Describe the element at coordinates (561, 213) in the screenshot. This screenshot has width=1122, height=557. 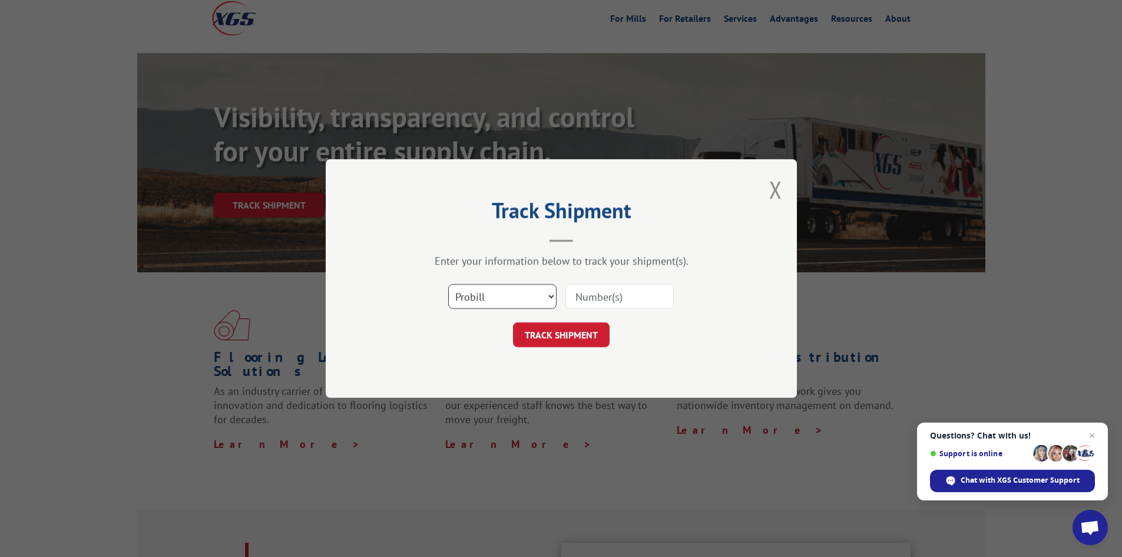
I see `h2: Track Shipment` at that location.